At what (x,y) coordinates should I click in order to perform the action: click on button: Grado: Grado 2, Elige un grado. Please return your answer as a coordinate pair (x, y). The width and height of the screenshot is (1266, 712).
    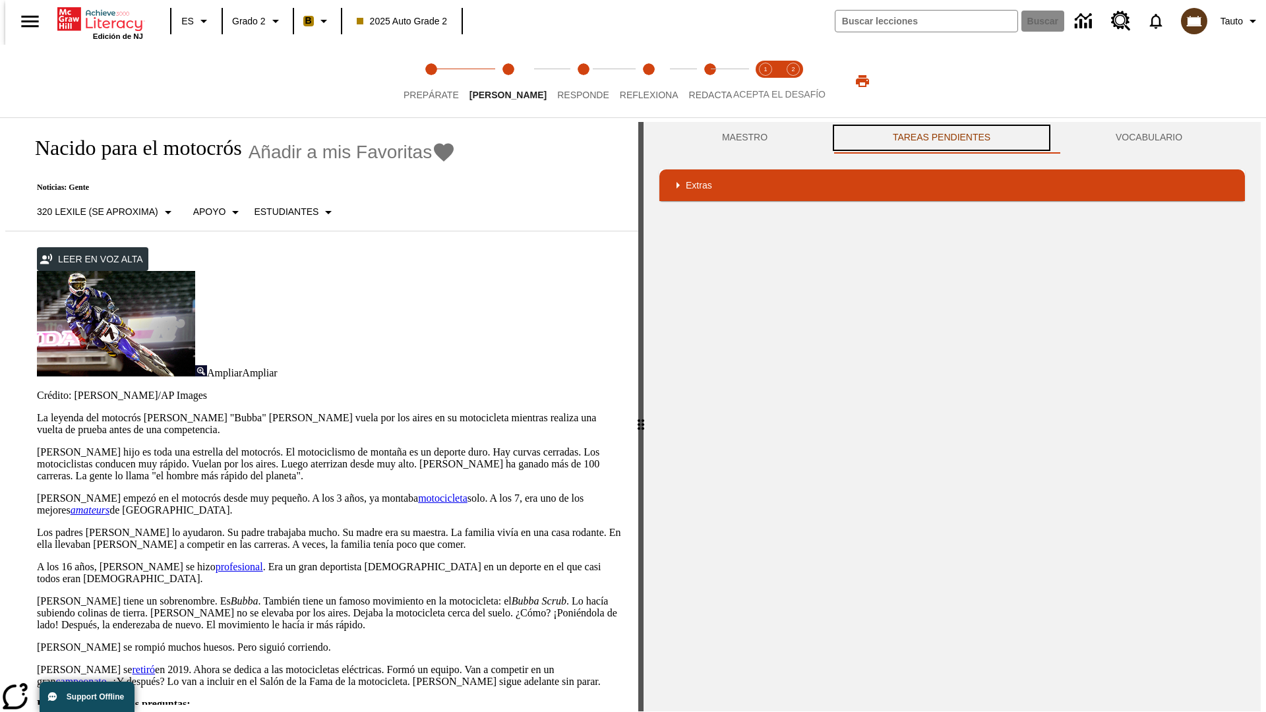
    Looking at the image, I should click on (258, 21).